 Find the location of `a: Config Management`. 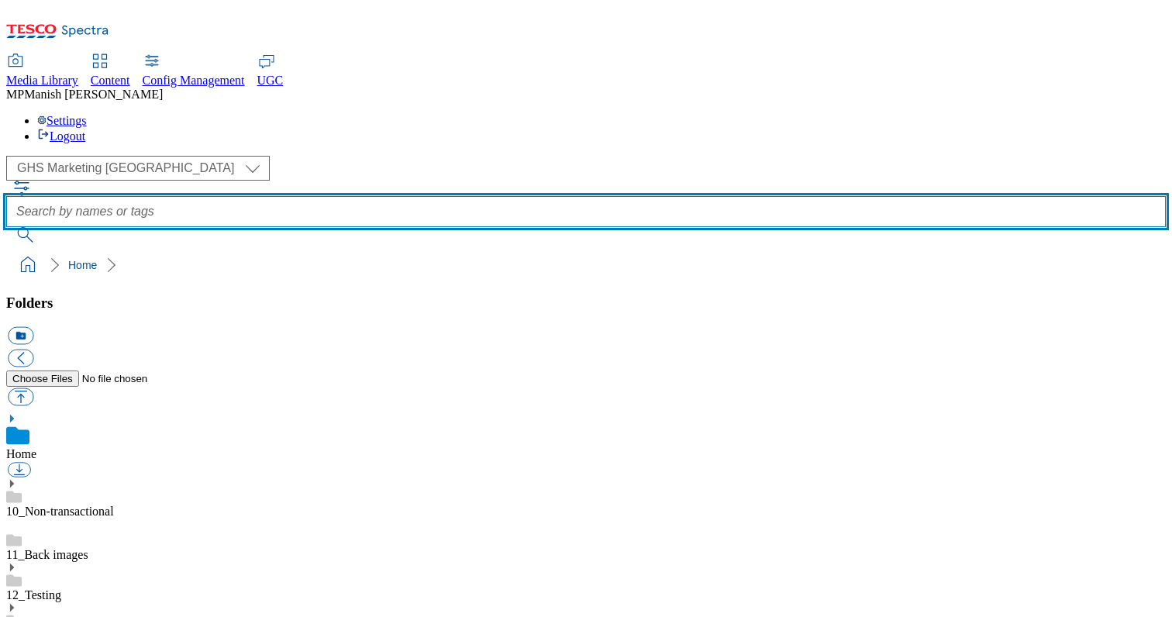

a: Config Management is located at coordinates (194, 71).